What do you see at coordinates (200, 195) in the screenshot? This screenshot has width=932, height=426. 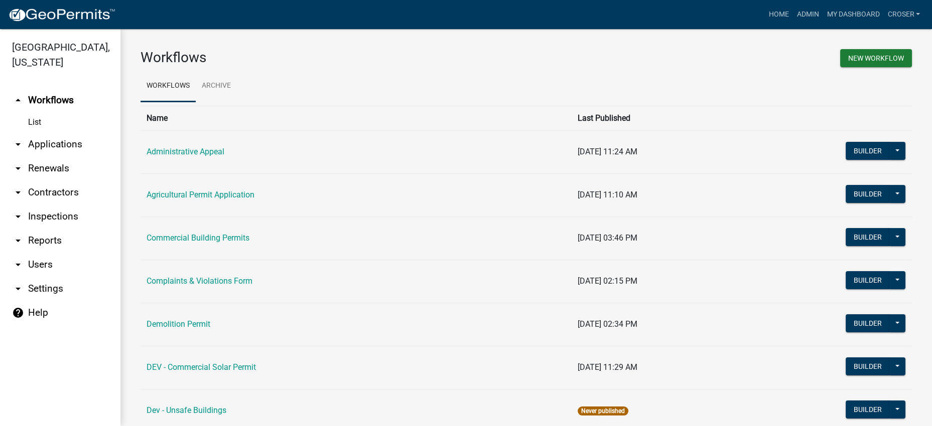 I see `a: Agricultural Permit Application` at bounding box center [200, 195].